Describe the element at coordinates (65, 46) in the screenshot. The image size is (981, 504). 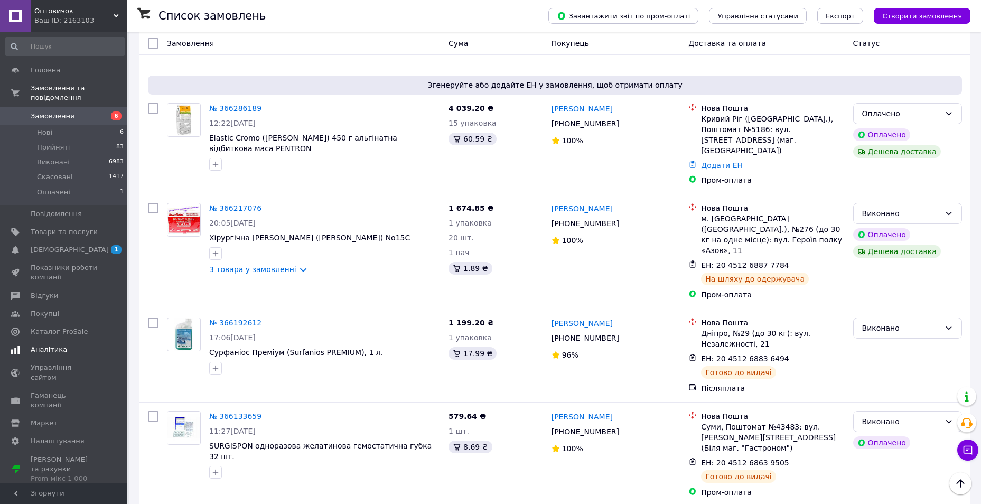
I see `input: Пошук` at that location.